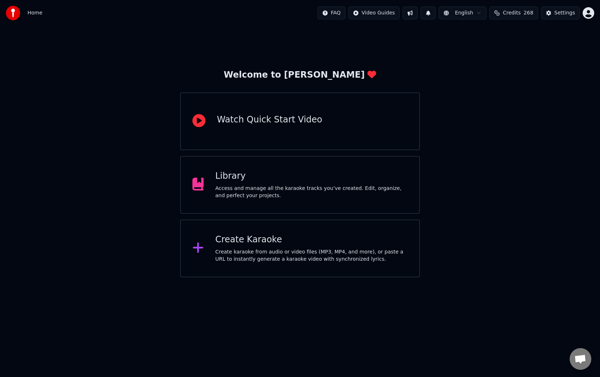 This screenshot has height=377, width=600. Describe the element at coordinates (311, 192) in the screenshot. I see `div: Access and manage all the karaoke tracks you’ve created. Edit, organize, and perfect your projects.` at that location.